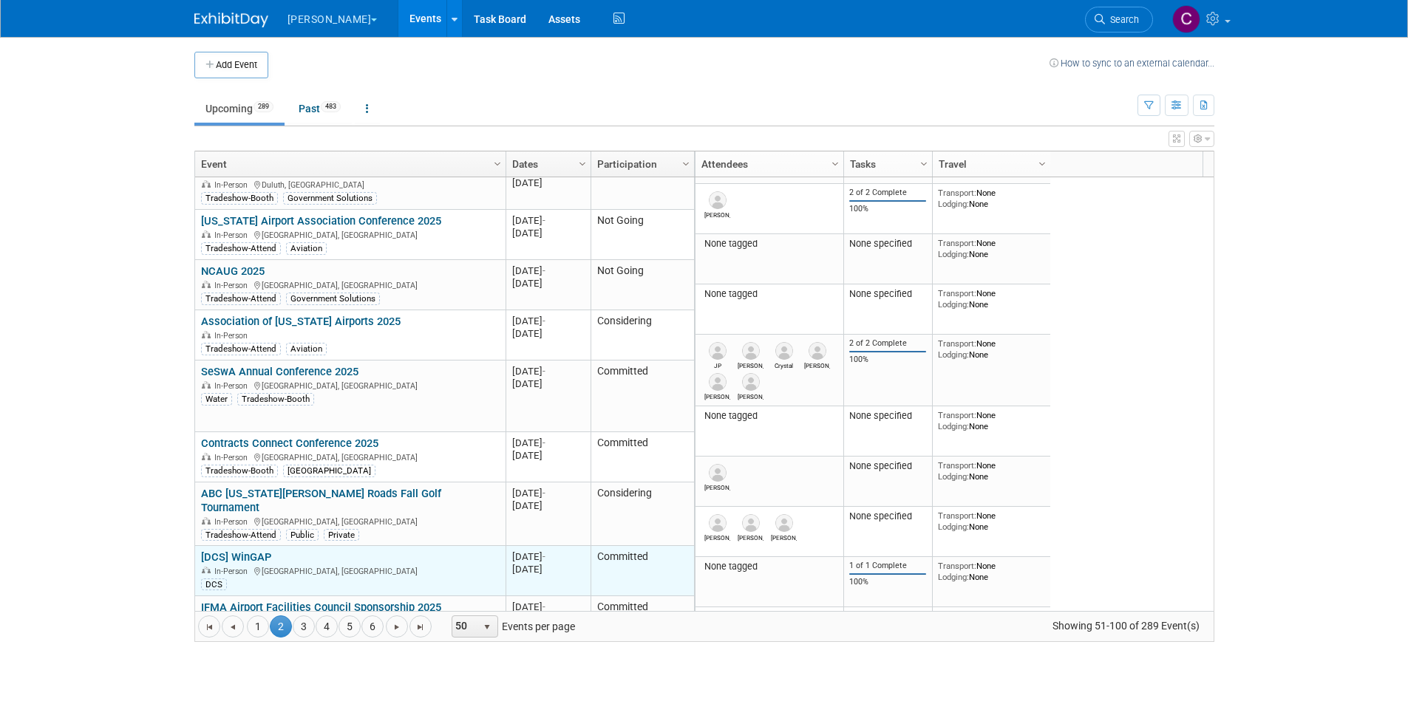 This screenshot has width=1408, height=704. What do you see at coordinates (209, 627) in the screenshot?
I see `a: Go to the first page` at bounding box center [209, 627].